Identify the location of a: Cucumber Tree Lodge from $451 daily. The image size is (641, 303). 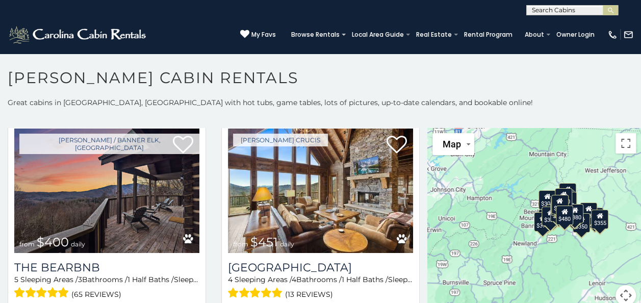
(320, 190).